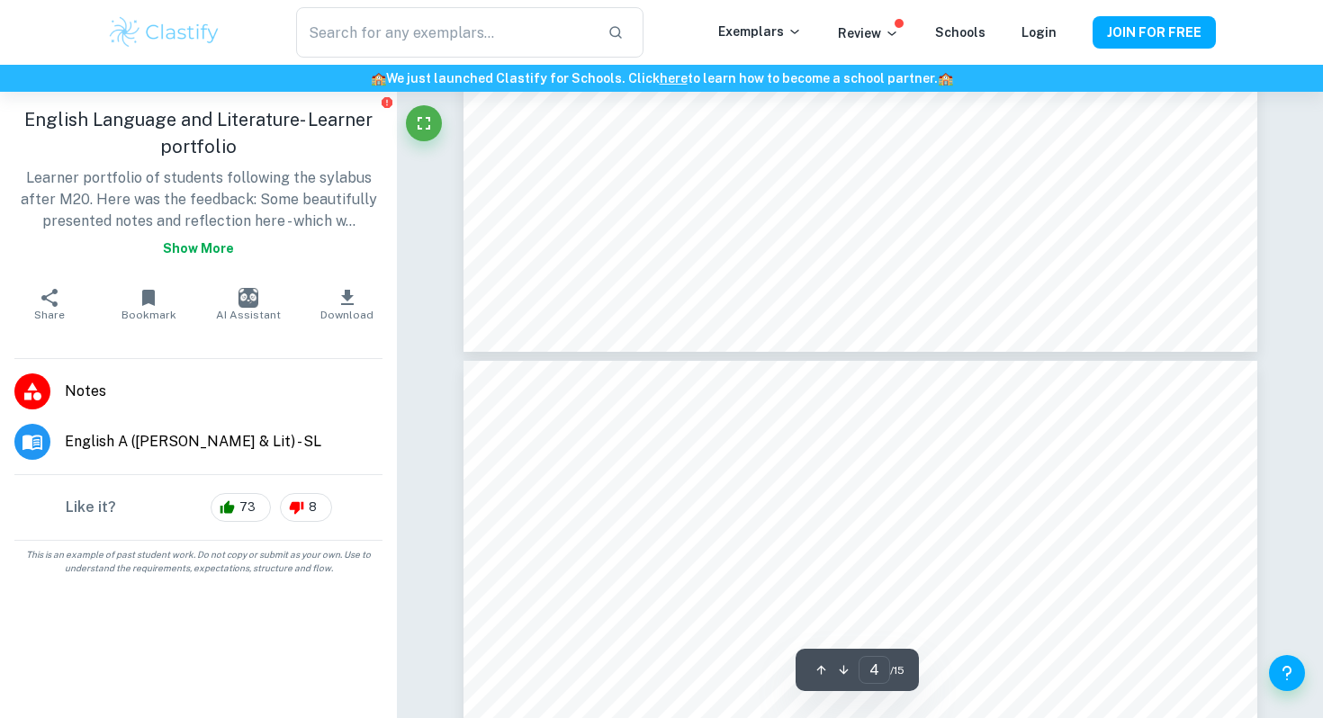 Image resolution: width=1323 pixels, height=718 pixels. Describe the element at coordinates (346, 315) in the screenshot. I see `span: Download` at that location.